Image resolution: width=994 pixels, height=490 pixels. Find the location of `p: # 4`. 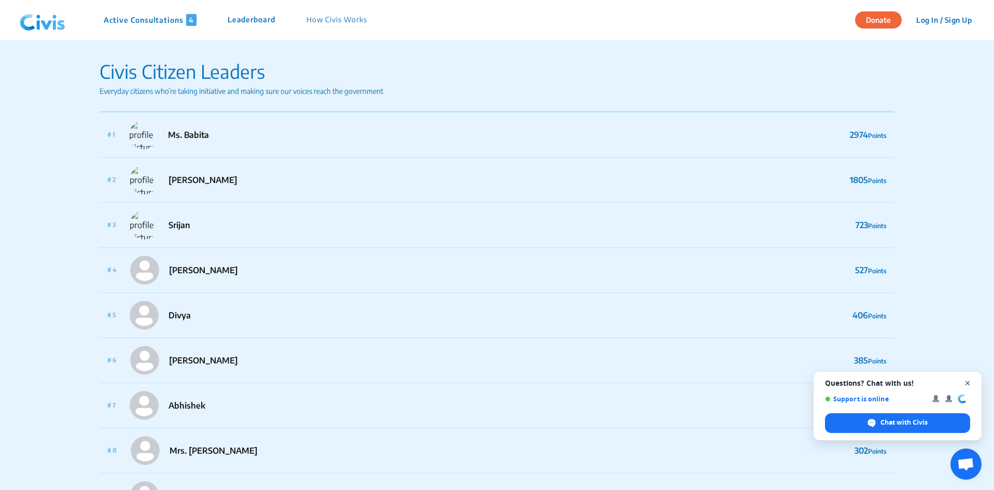

p: # 4 is located at coordinates (111, 270).